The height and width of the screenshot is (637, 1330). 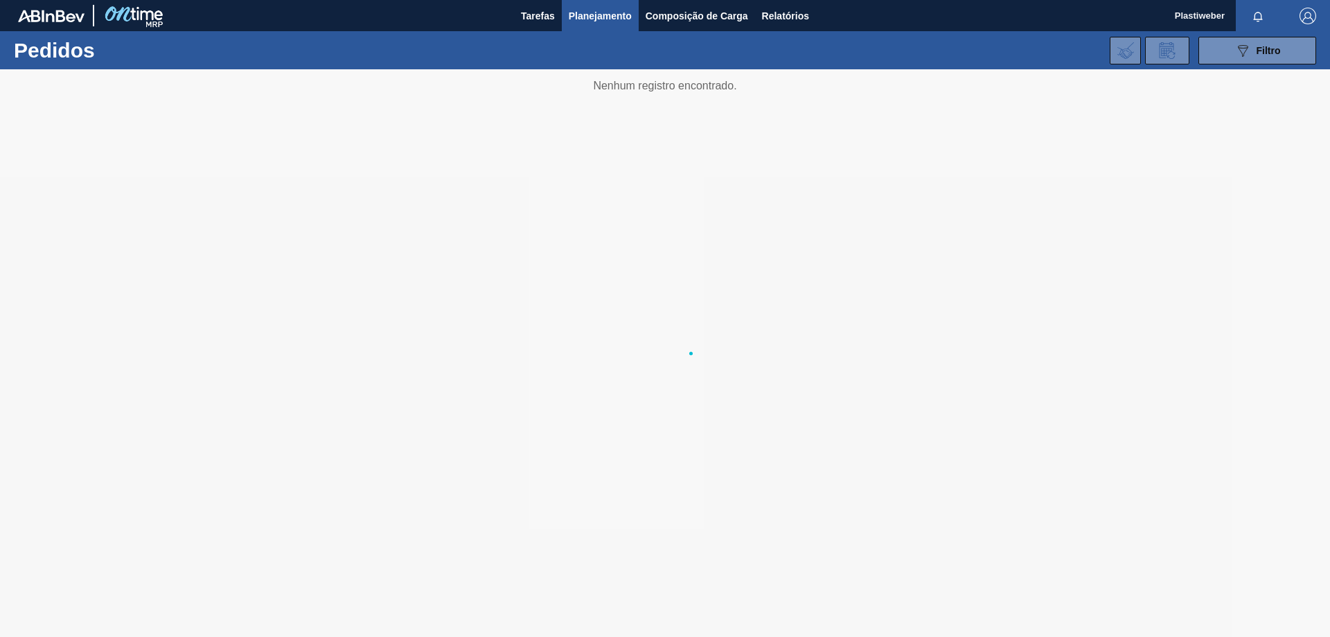 What do you see at coordinates (697, 16) in the screenshot?
I see `span: Composição de Carga` at bounding box center [697, 16].